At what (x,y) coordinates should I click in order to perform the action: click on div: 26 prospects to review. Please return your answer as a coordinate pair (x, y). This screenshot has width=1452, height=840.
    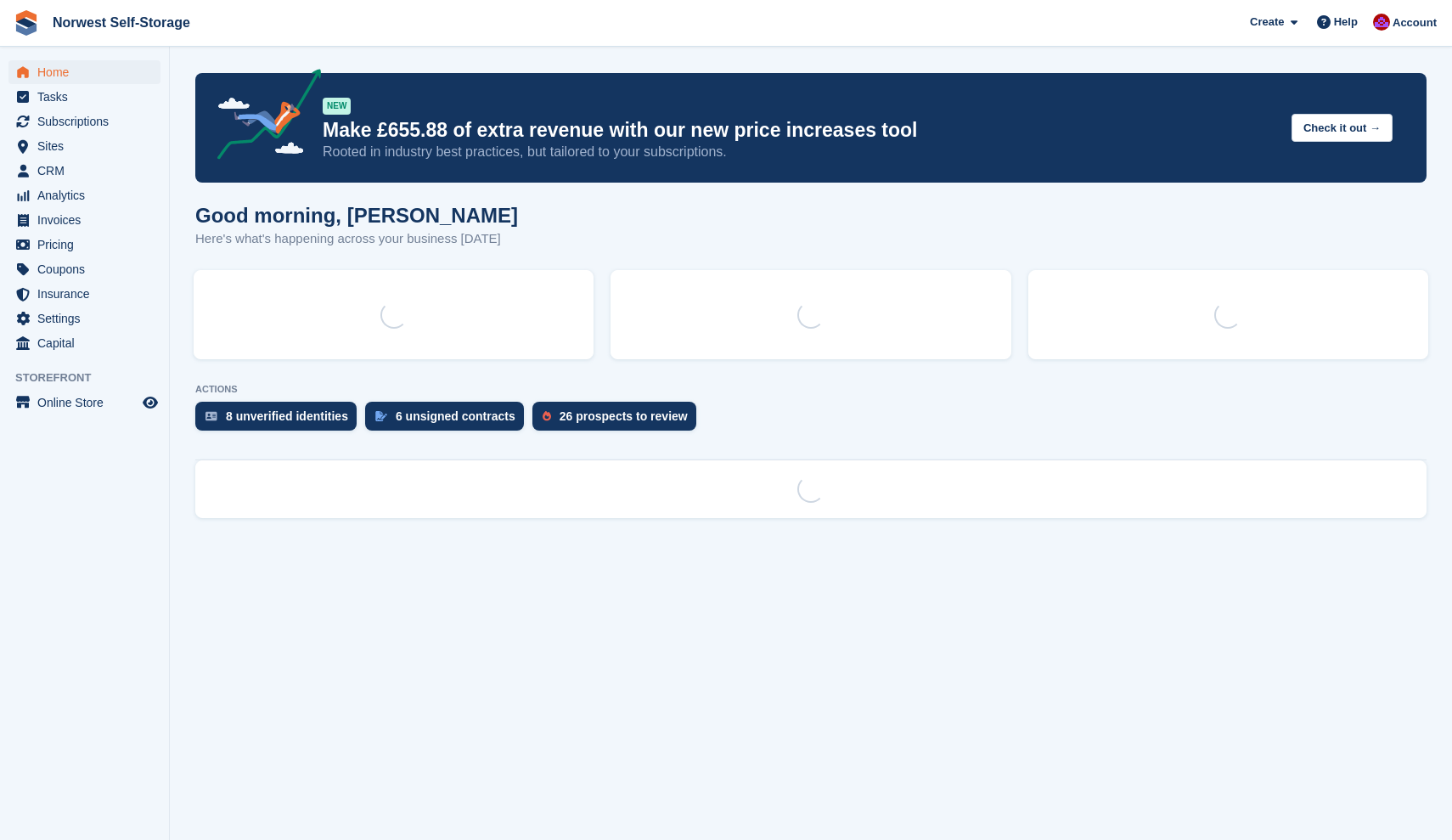
    Looking at the image, I should click on (624, 416).